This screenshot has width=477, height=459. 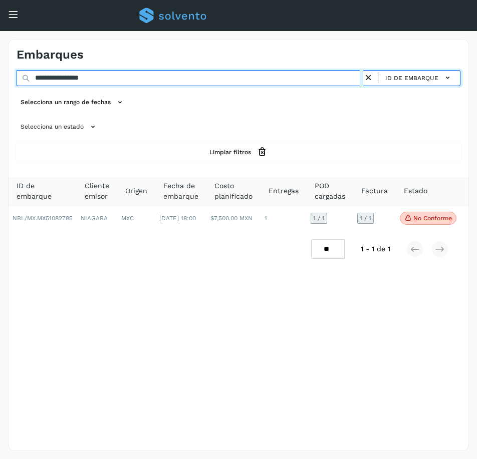 I want to click on td: 1, so click(x=283, y=218).